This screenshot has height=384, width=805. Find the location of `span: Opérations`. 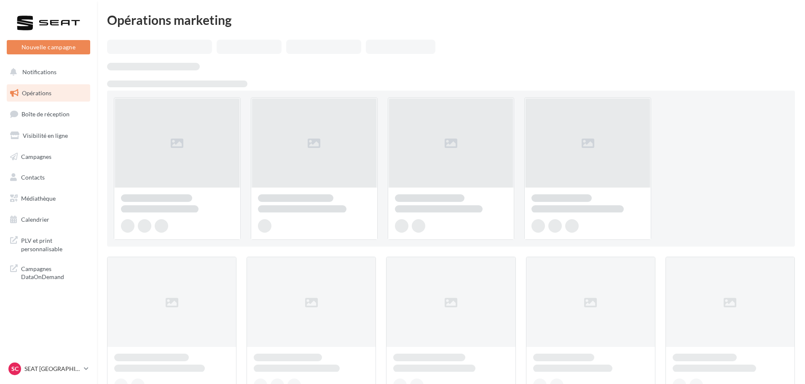

span: Opérations is located at coordinates (37, 93).